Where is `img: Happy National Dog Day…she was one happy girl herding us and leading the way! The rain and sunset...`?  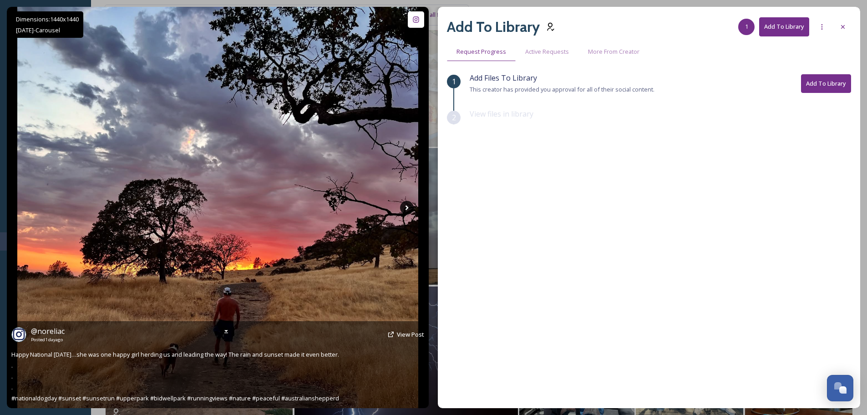
img: Happy National Dog Day…she was one happy girl herding us and leading the way! The rain and sunset... is located at coordinates (218, 207).